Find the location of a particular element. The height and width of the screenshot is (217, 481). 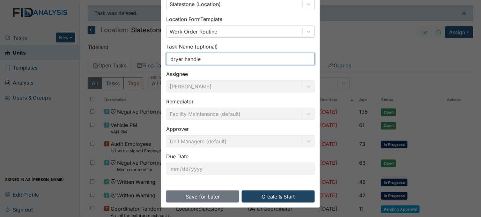

label: Due Date is located at coordinates (177, 156).